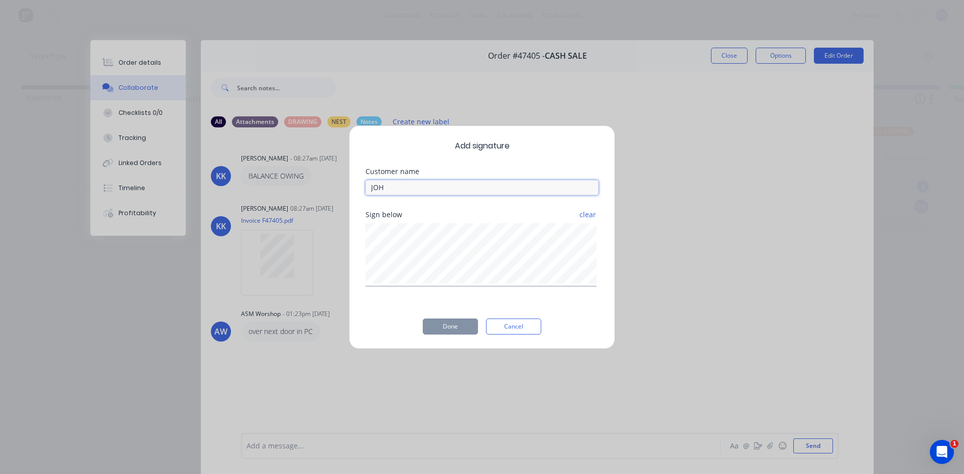  Describe the element at coordinates (954, 444) in the screenshot. I see `span: 1` at that location.